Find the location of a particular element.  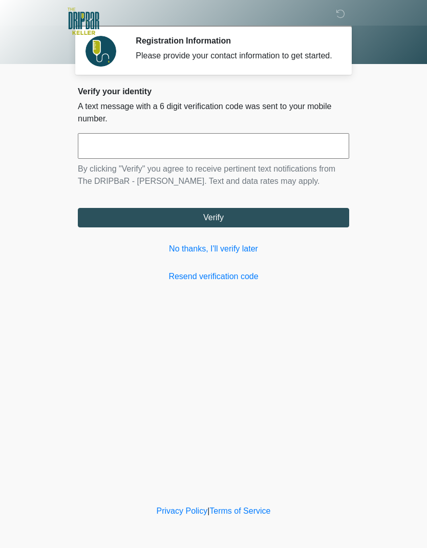

a: Resend verification code is located at coordinates (214, 277).